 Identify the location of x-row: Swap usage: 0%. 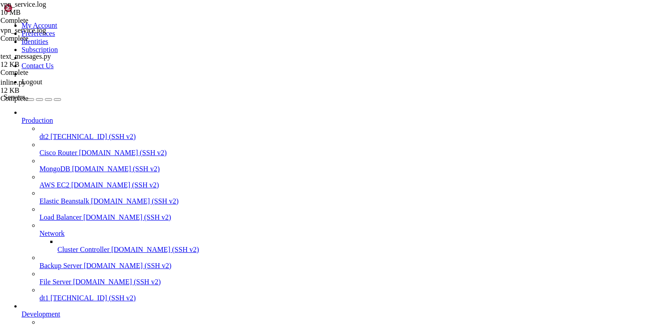
(266, 89).